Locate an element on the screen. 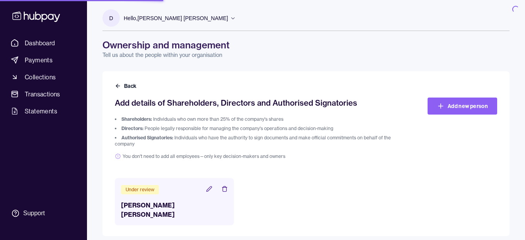  span: Statements is located at coordinates (41, 111).